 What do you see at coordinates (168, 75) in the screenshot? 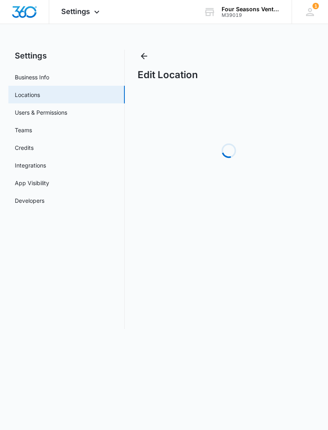
I see `h1: Edit Location` at bounding box center [168, 75].